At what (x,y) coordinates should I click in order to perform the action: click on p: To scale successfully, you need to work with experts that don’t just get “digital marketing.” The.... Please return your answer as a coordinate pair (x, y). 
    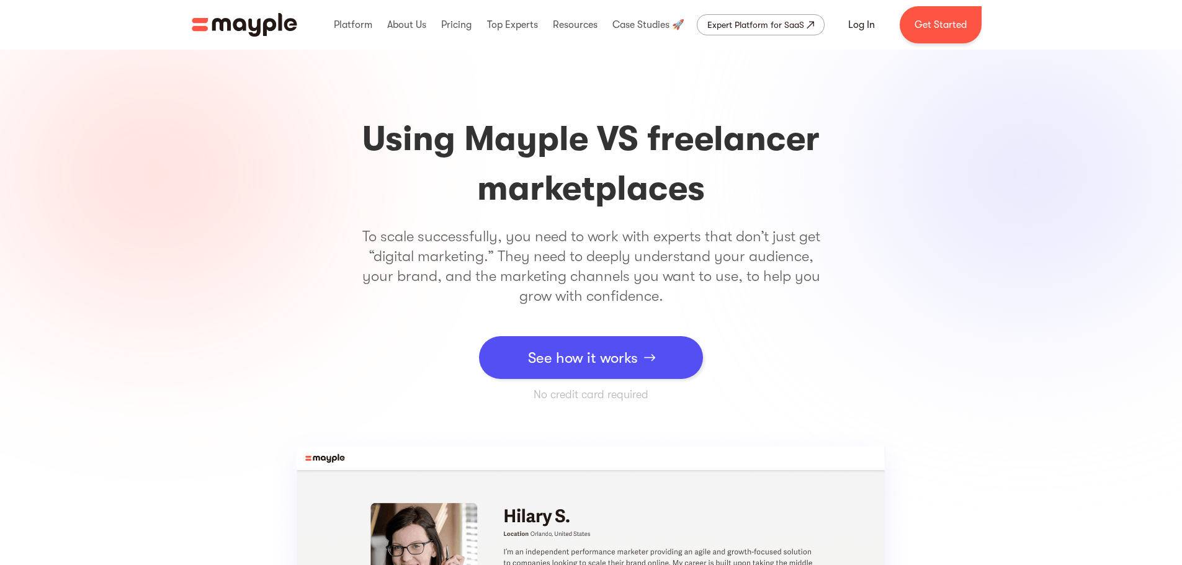
    Looking at the image, I should click on (591, 266).